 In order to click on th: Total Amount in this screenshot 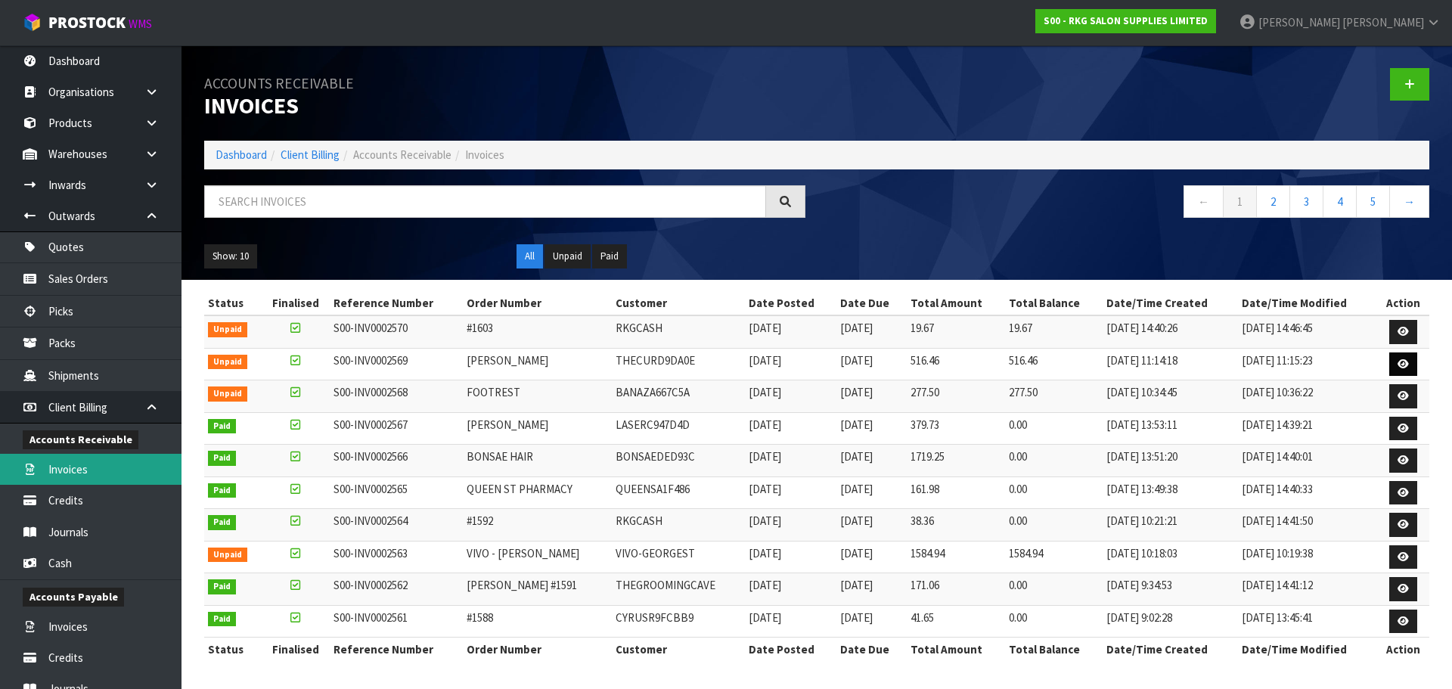, I will do `click(956, 303)`.